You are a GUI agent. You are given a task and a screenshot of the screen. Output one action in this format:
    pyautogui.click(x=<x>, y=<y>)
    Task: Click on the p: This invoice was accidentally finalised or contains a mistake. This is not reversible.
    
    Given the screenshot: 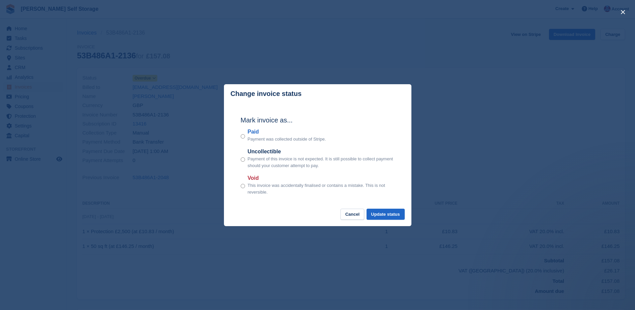 What is the action you would take?
    pyautogui.click(x=321, y=188)
    